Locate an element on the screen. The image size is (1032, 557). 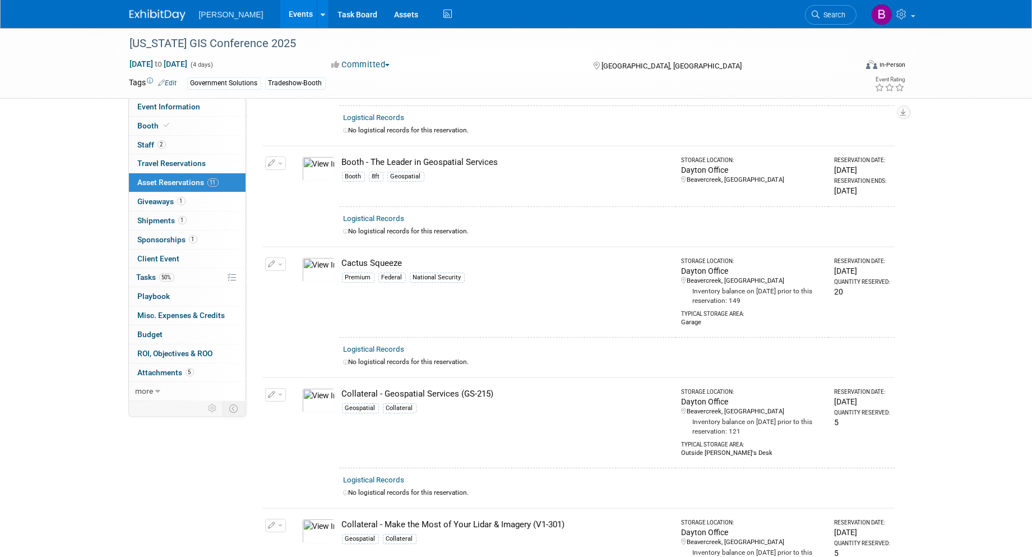
a: Giveaways1 is located at coordinates (187, 201).